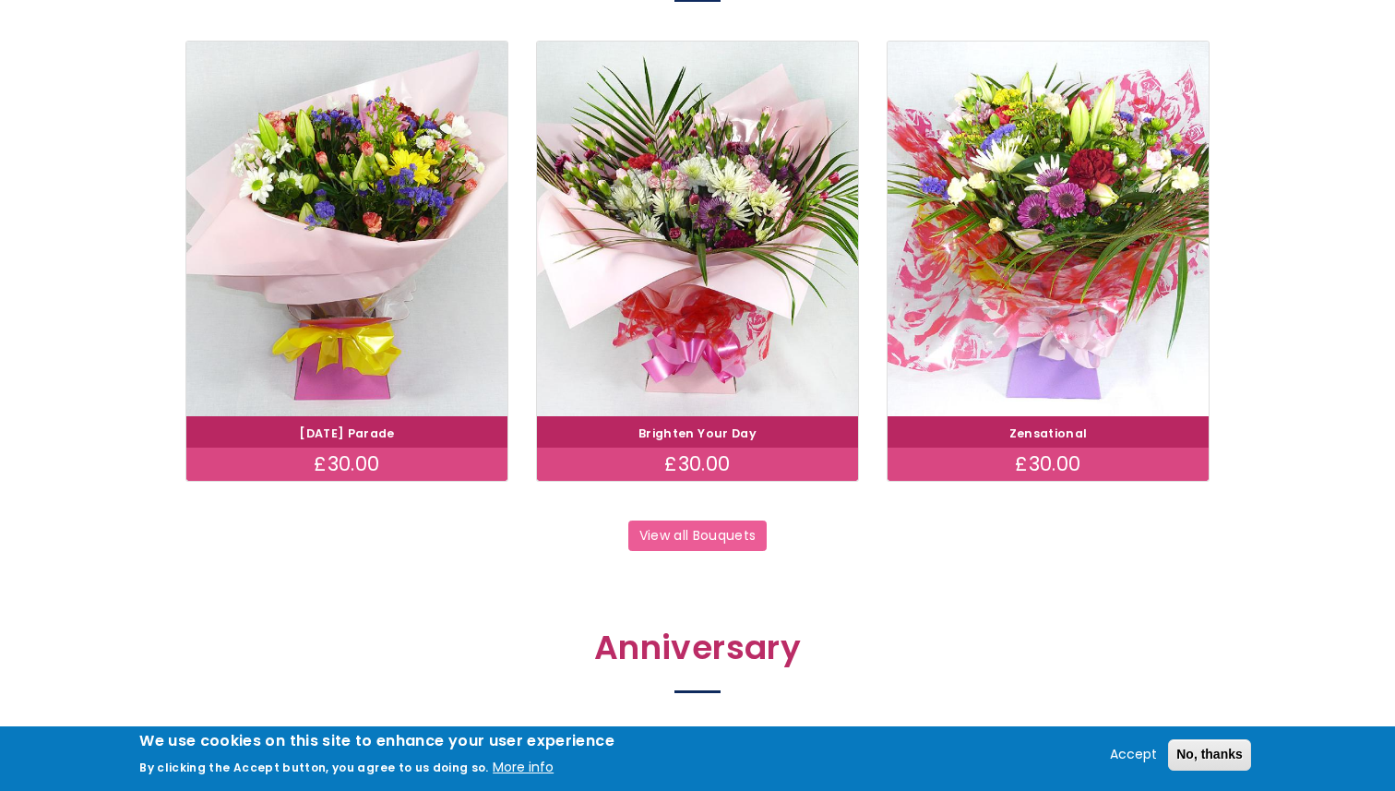 The height and width of the screenshot is (791, 1395). What do you see at coordinates (523, 768) in the screenshot?
I see `button: More info` at bounding box center [523, 768].